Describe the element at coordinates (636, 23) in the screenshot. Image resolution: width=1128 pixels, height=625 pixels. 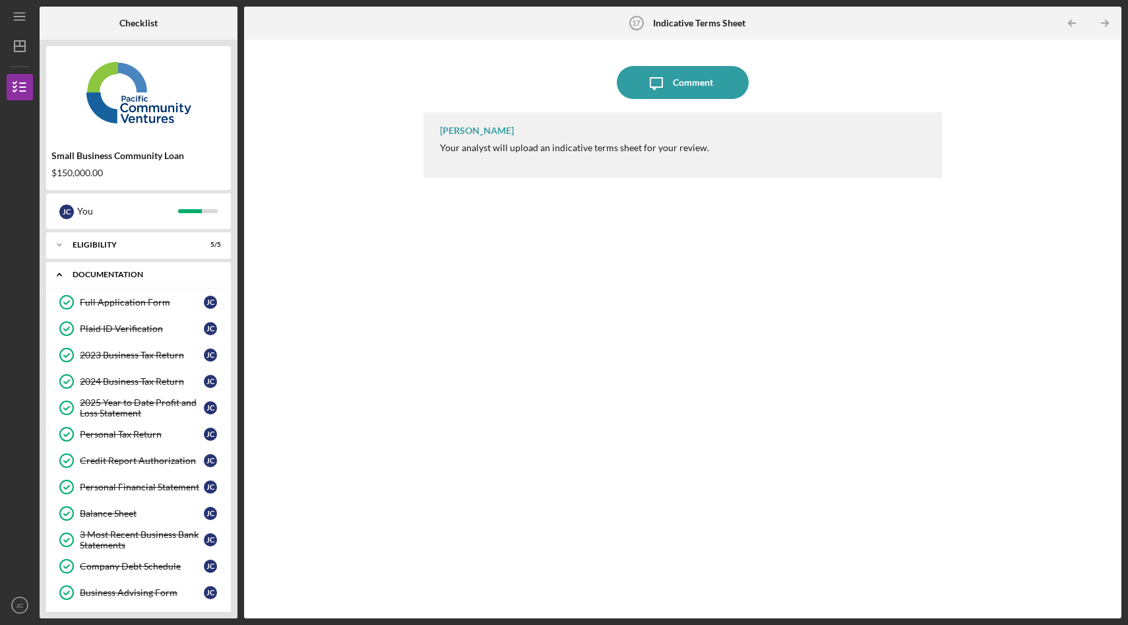
I see `tspan: 17` at that location.